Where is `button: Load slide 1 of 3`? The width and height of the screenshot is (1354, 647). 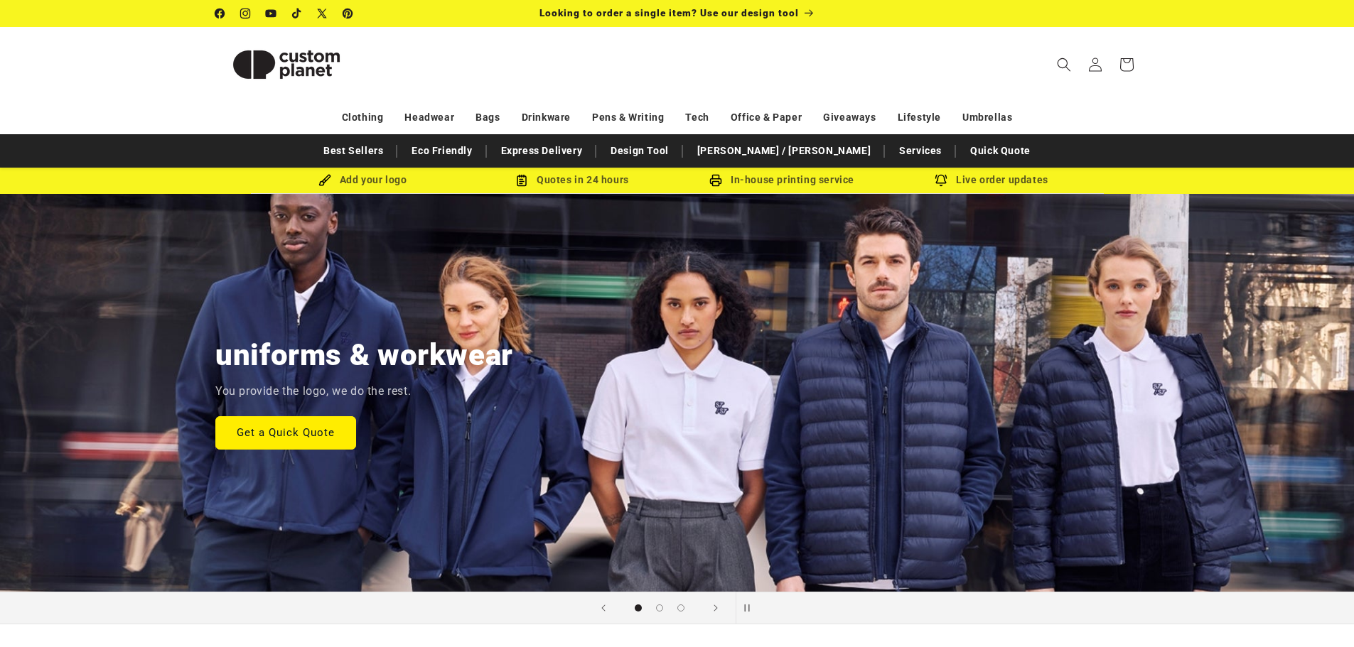 button: Load slide 1 of 3 is located at coordinates (638, 608).